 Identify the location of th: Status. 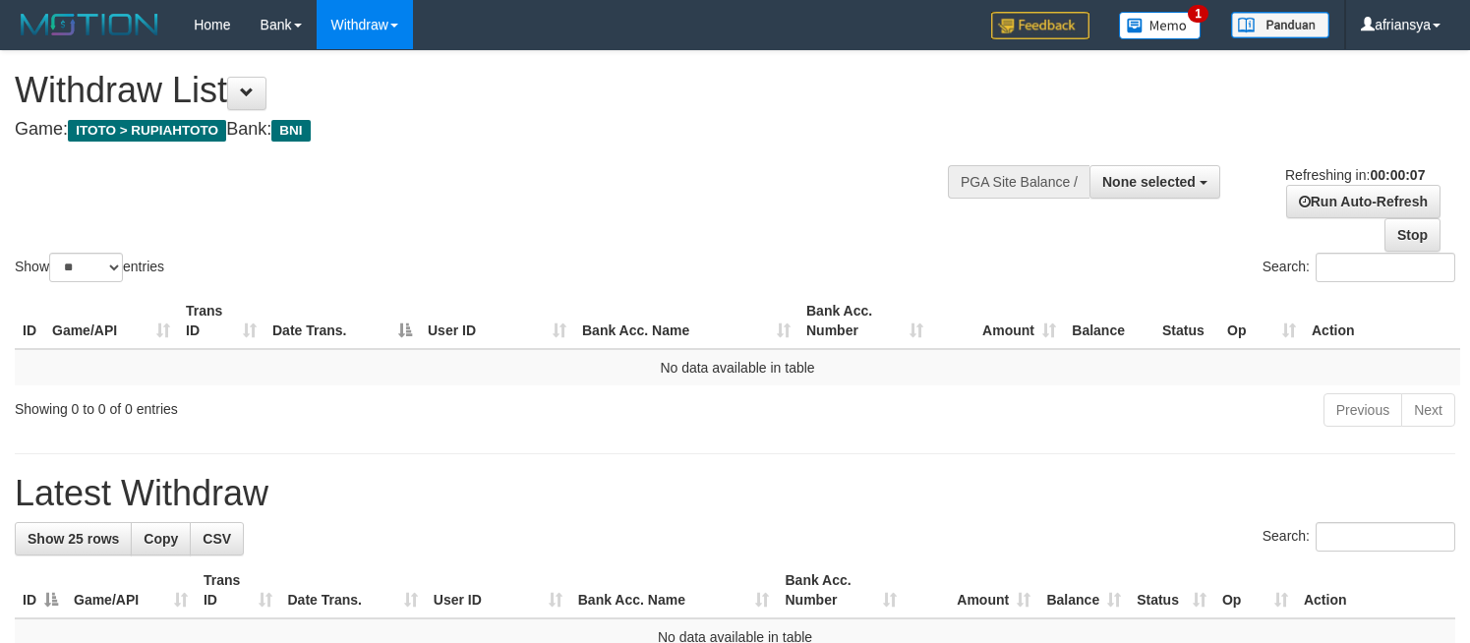
(1187, 321).